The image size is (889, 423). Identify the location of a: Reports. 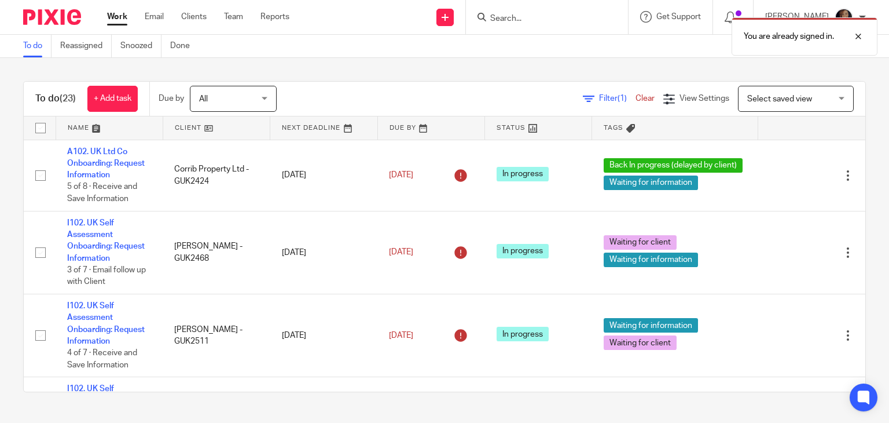
(275, 17).